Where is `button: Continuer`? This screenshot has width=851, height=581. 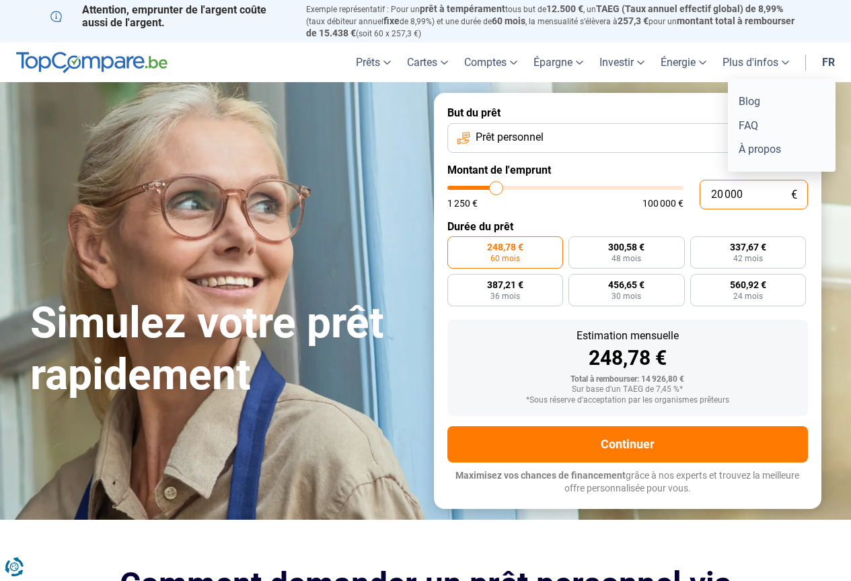 button: Continuer is located at coordinates (628, 444).